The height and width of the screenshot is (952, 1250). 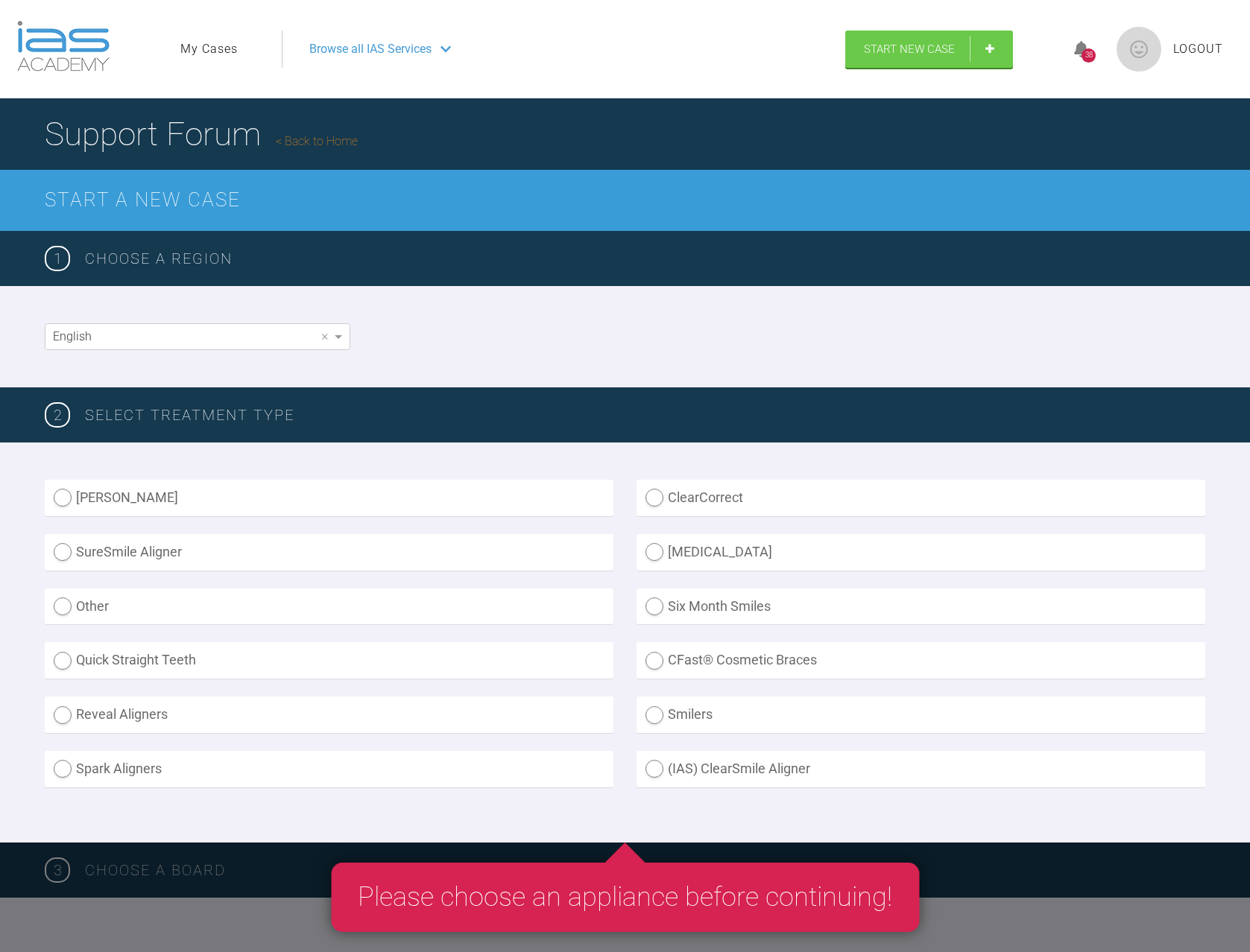 What do you see at coordinates (909, 50) in the screenshot?
I see `span: Start New Case` at bounding box center [909, 50].